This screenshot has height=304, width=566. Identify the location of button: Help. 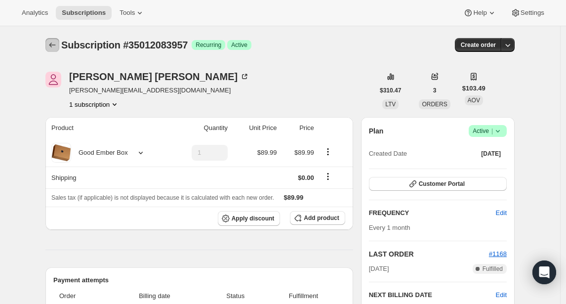
(479, 13).